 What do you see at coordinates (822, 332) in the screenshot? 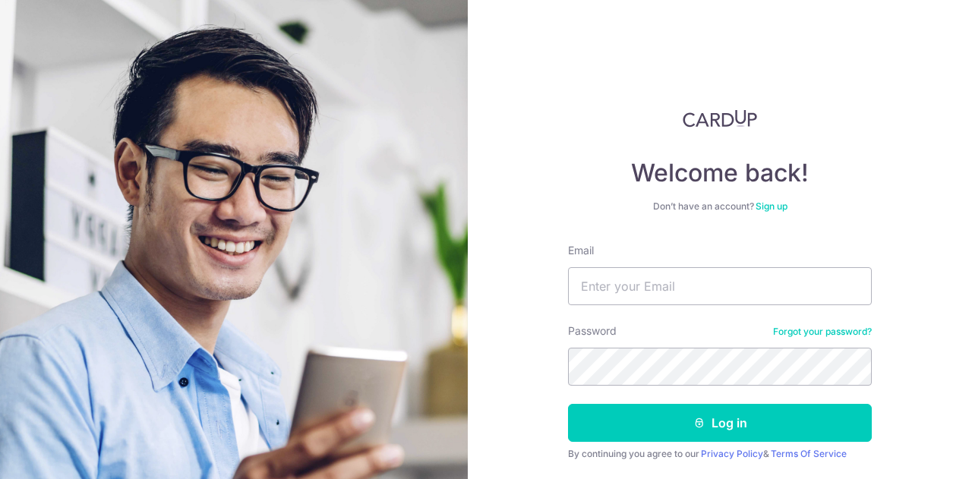
I see `a: Forgot your password?` at bounding box center [822, 332].